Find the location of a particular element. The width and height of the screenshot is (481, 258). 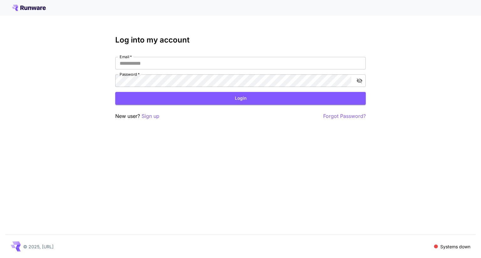

button: toggle password visibility is located at coordinates (359, 81).